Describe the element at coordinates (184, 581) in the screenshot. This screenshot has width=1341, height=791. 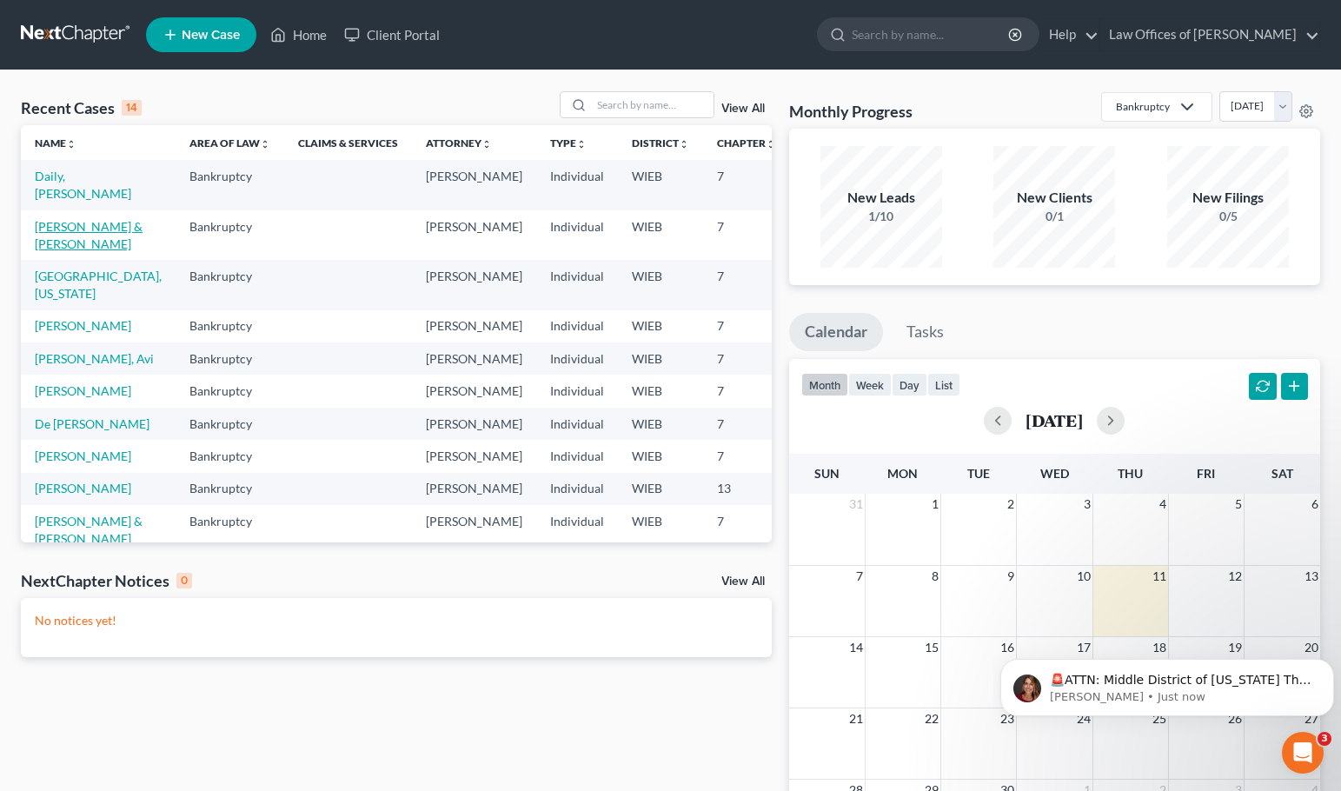
I see `div: 0` at that location.